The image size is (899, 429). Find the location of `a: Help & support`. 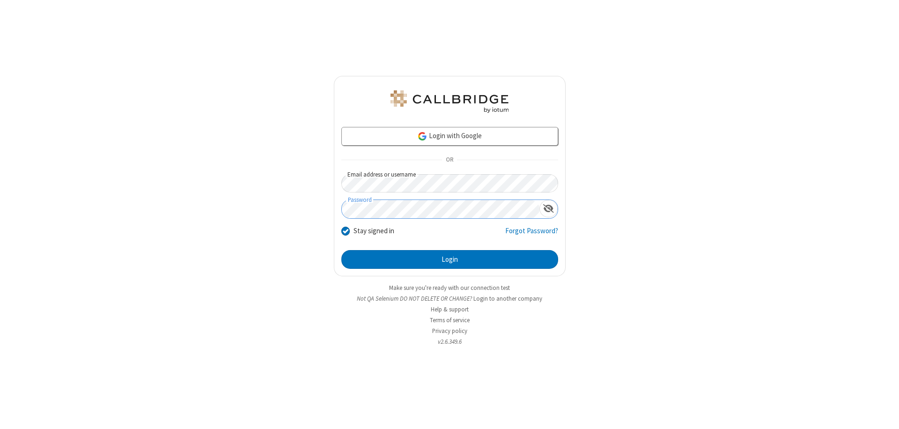

a: Help & support is located at coordinates (450, 309).